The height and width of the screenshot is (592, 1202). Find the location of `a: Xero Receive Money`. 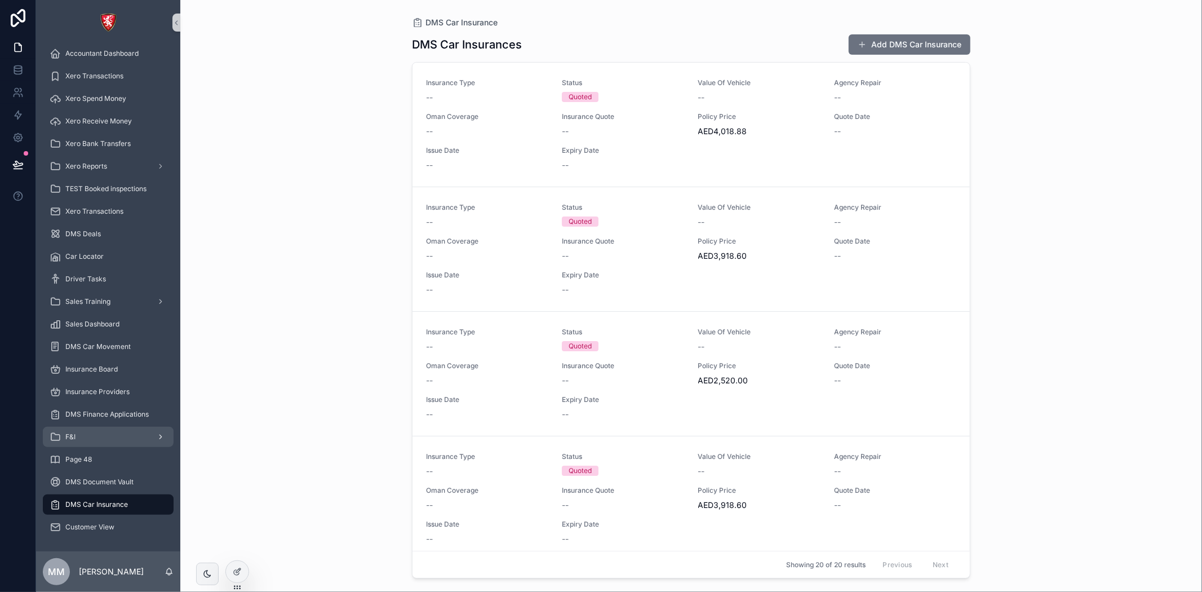

a: Xero Receive Money is located at coordinates (108, 121).